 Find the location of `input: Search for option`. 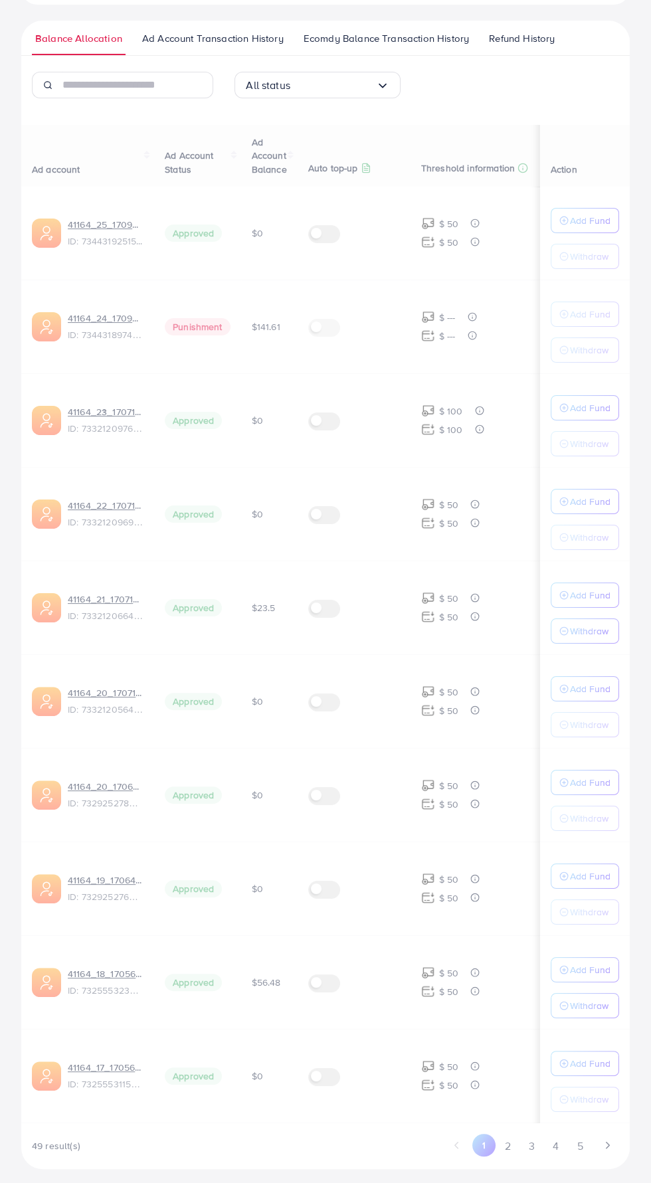

input: Search for option is located at coordinates (333, 85).